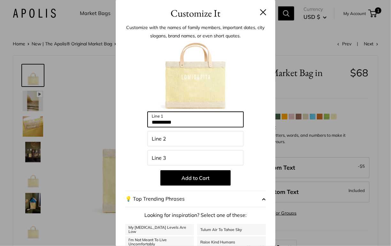 This screenshot has width=391, height=246. What do you see at coordinates (196, 77) in the screenshot?
I see `img: customizer-prod` at bounding box center [196, 77].